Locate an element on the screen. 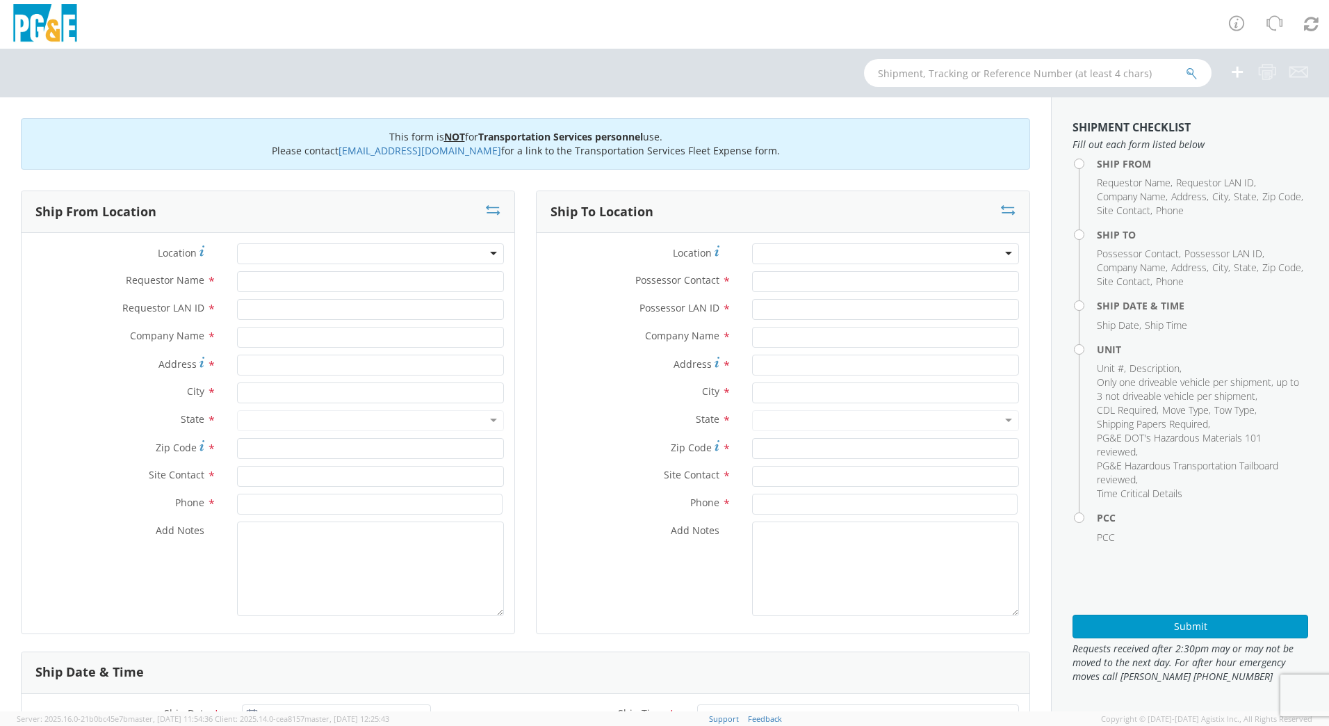 This screenshot has height=726, width=1329. strong: Shipment Checklist is located at coordinates (1132, 127).